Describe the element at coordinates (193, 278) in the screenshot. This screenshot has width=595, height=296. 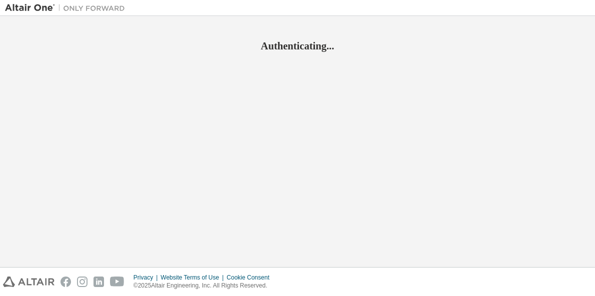
I see `div: Website Terms of Use` at that location.